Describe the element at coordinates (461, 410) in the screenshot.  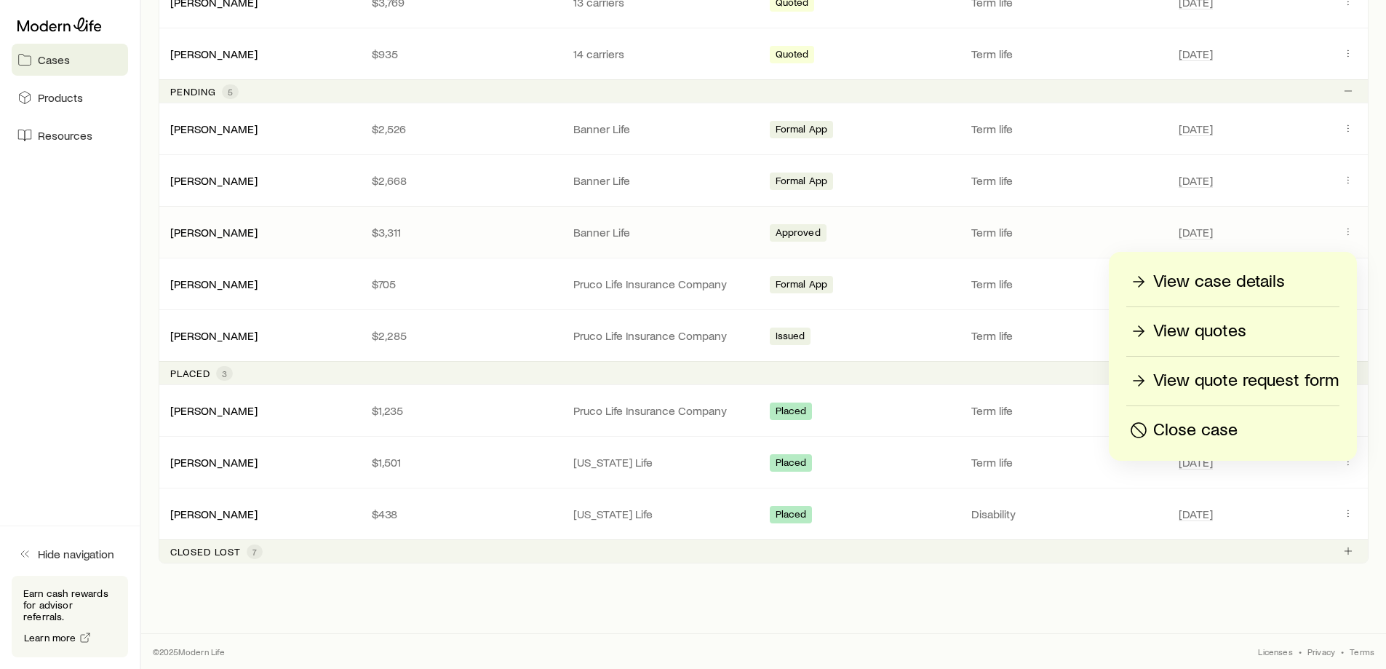
I see `p: $1,235` at that location.